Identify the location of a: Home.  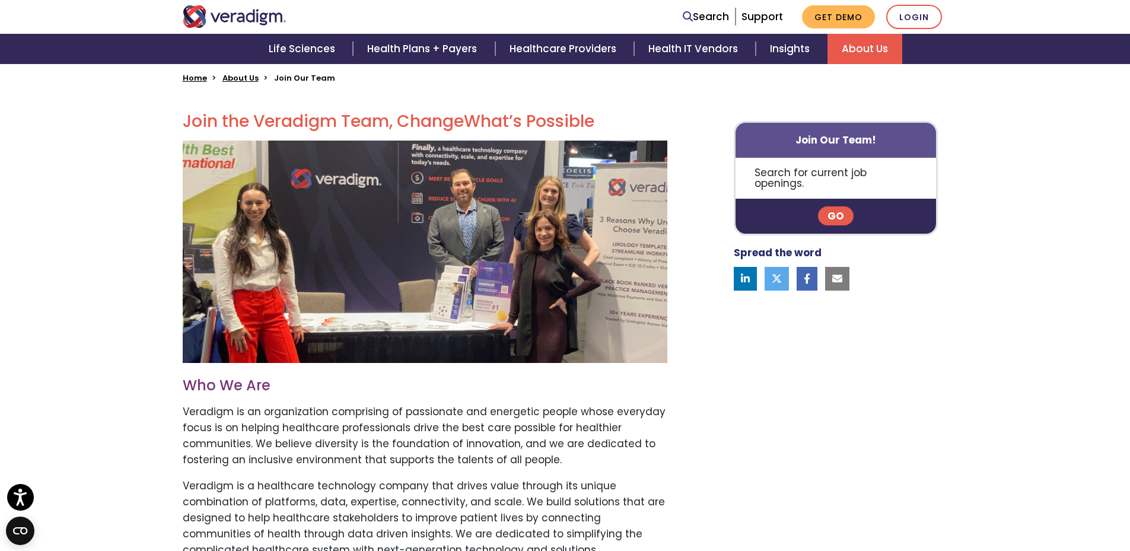
(195, 78).